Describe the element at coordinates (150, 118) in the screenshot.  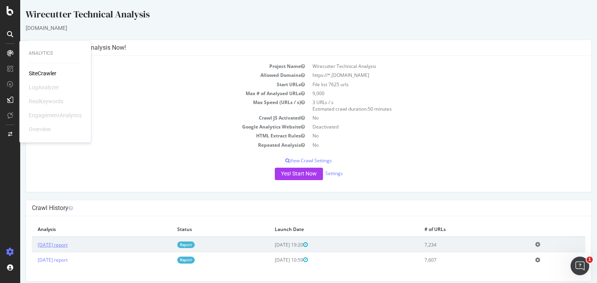
I see `td: Crawl JS Activated` at that location.